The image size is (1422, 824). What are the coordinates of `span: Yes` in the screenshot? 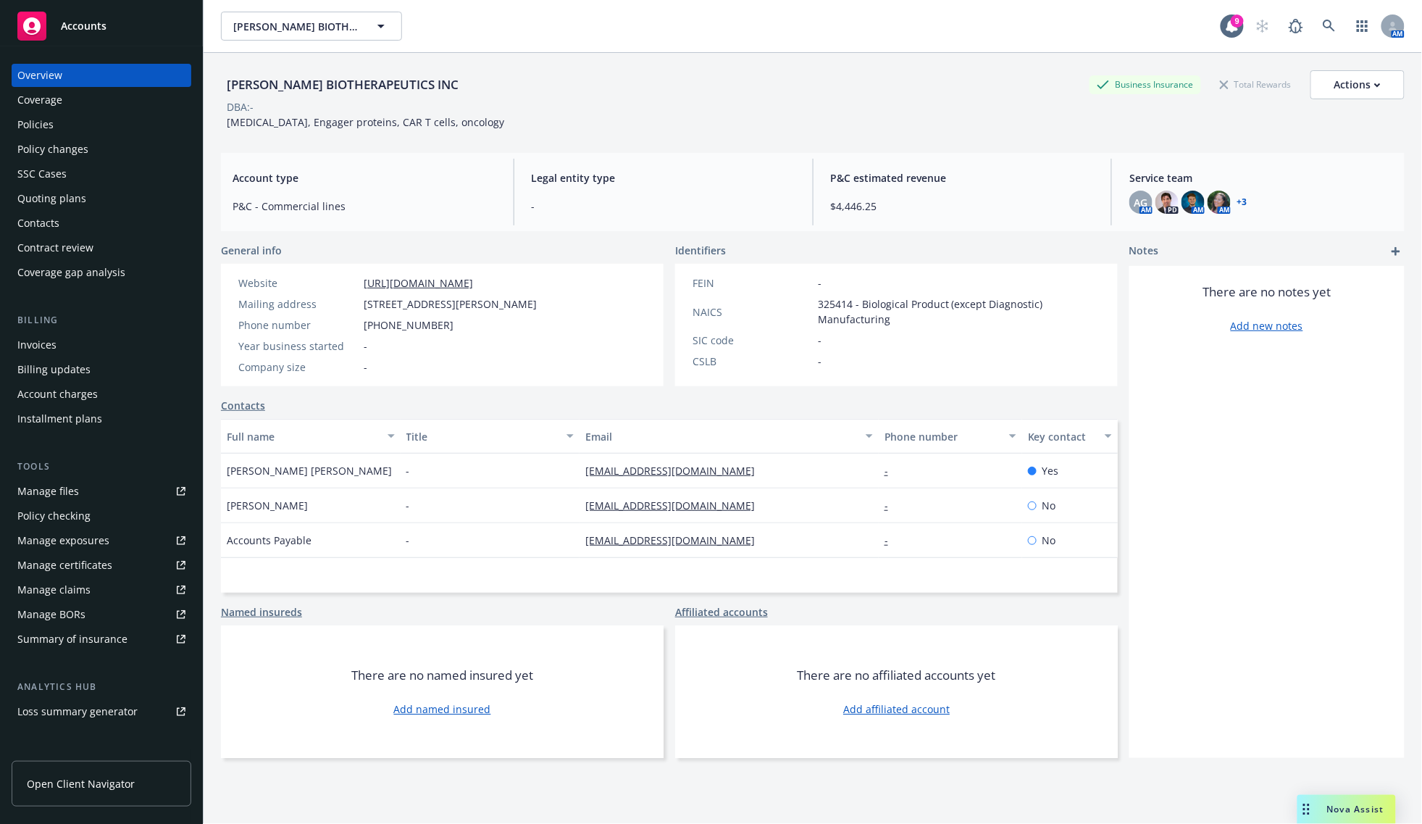 It's located at (1050, 470).